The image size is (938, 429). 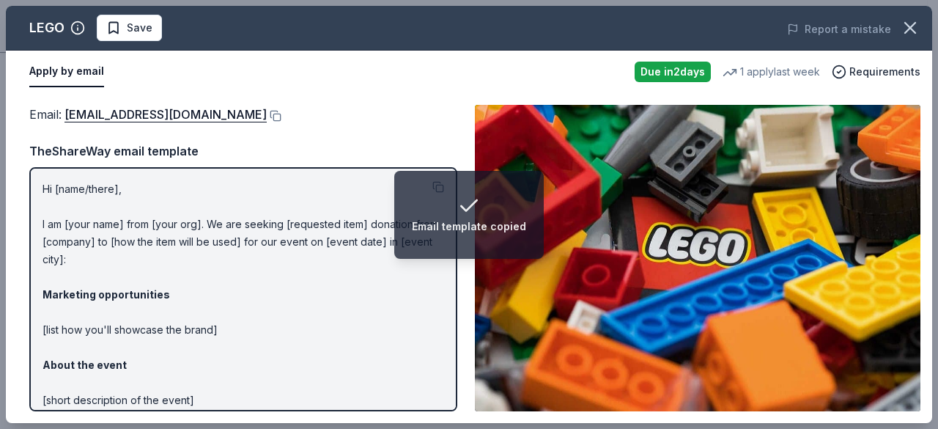 What do you see at coordinates (698, 258) in the screenshot?
I see `img: Image for LEGO` at bounding box center [698, 258].